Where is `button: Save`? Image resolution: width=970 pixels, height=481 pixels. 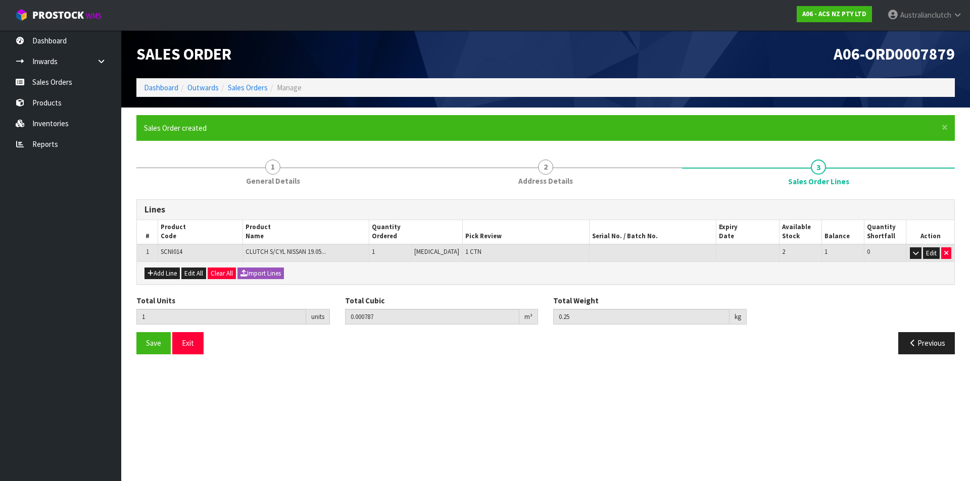 button: Save is located at coordinates (154, 343).